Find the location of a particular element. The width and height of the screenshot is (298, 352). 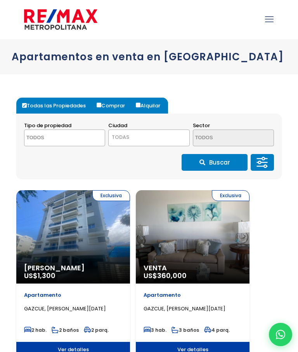

span: 4 parq. is located at coordinates (217, 329).